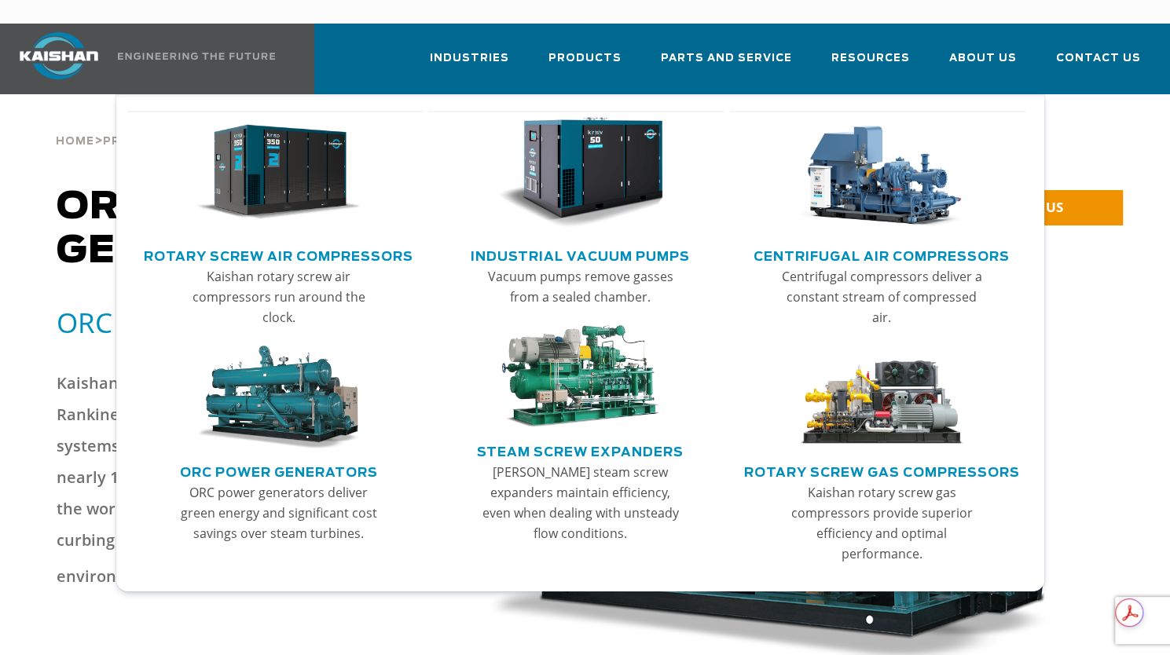  I want to click on p: Kaishan rotary screw gas compressors provide superior efficiency and optimal performance., so click(882, 523).